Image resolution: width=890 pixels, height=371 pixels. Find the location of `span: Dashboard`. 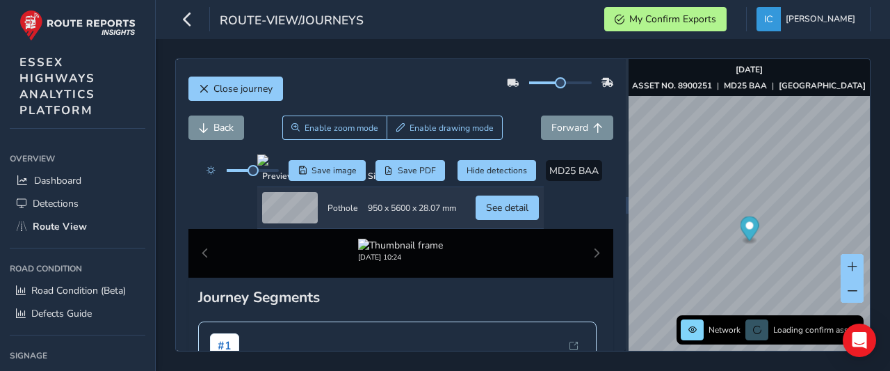

span: Dashboard is located at coordinates (58, 180).